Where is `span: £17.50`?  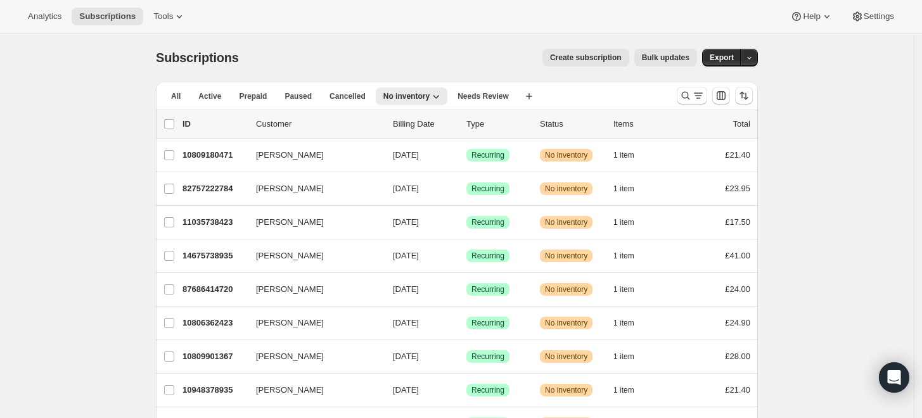
span: £17.50 is located at coordinates (738, 222).